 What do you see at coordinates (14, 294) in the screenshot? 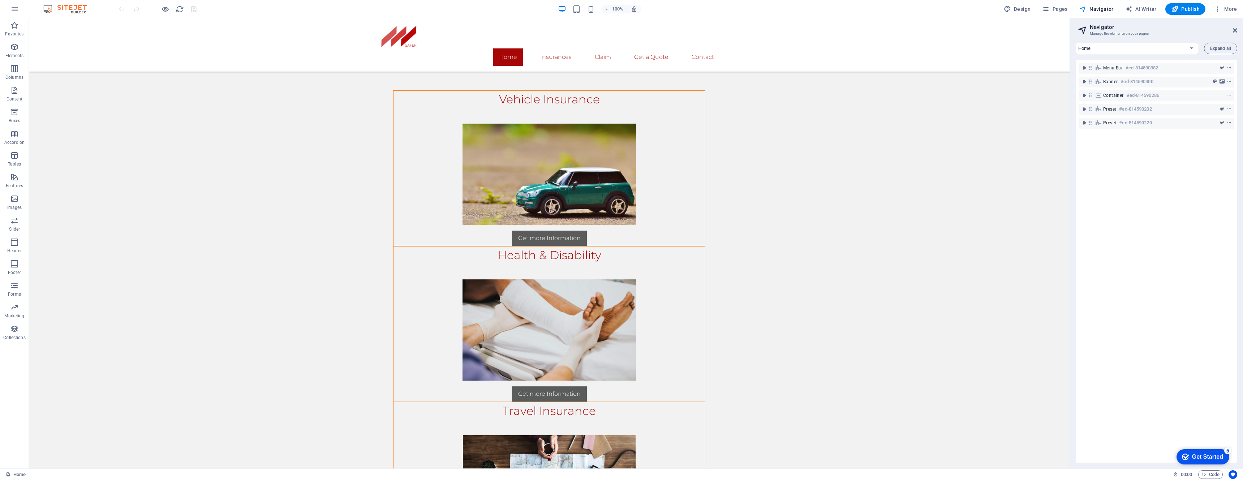
I see `p: Forms` at bounding box center [14, 294].